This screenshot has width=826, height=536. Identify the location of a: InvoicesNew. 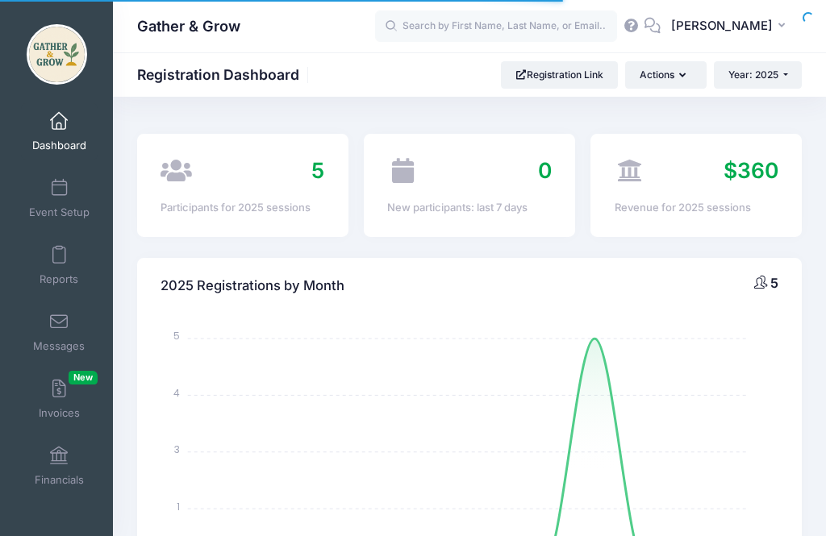
(59, 399).